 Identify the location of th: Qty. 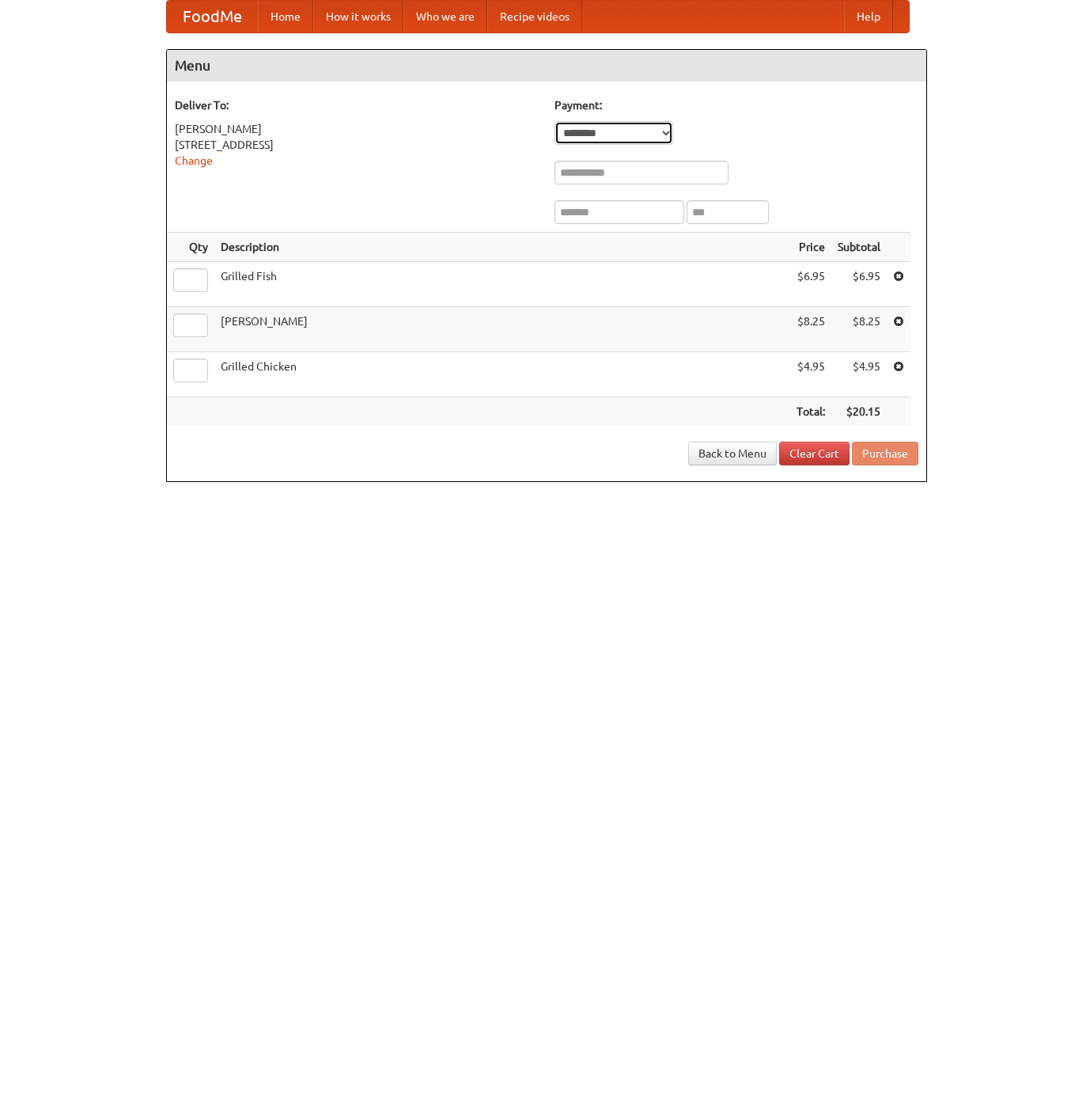
(190, 247).